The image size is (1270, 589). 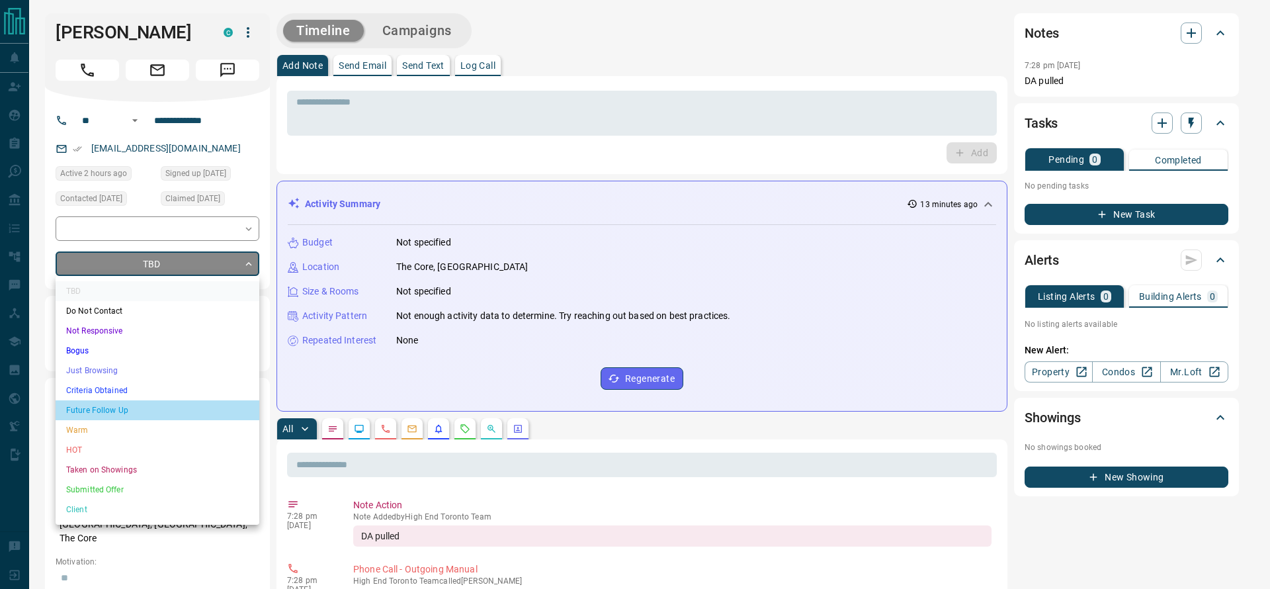 What do you see at coordinates (157, 509) in the screenshot?
I see `li: Client` at bounding box center [157, 509].